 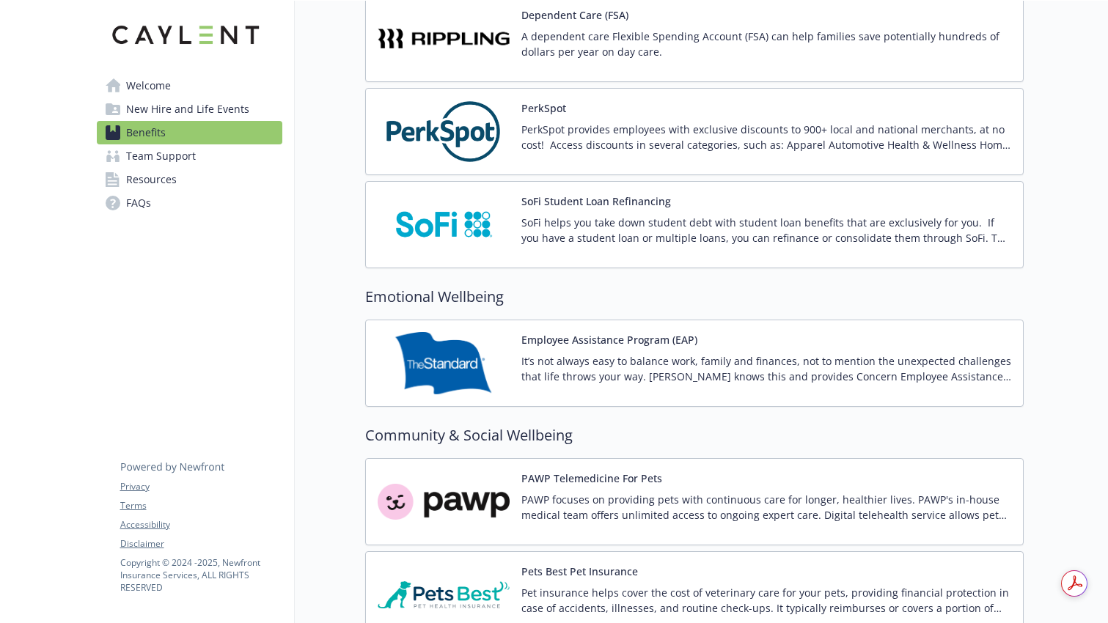 What do you see at coordinates (189, 109) in the screenshot?
I see `a: New Hire and Life Events` at bounding box center [189, 109].